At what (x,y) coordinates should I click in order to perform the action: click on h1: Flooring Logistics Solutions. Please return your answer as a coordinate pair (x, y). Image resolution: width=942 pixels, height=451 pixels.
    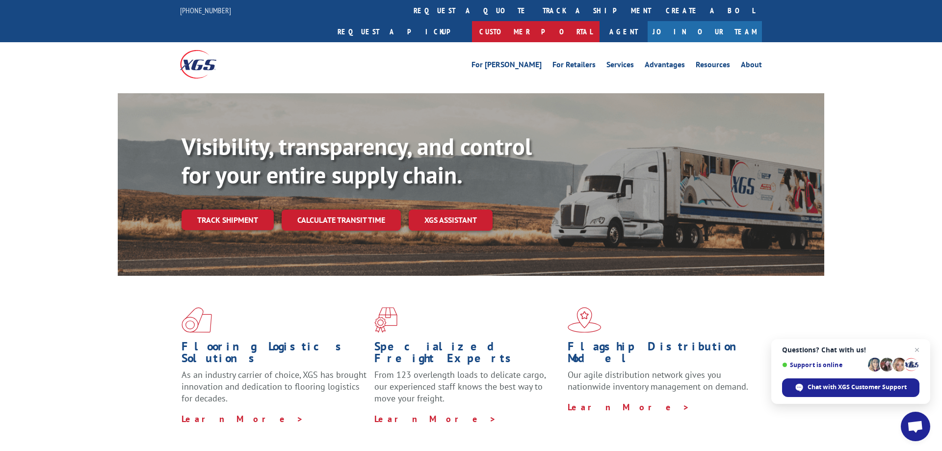
    Looking at the image, I should click on (274, 355).